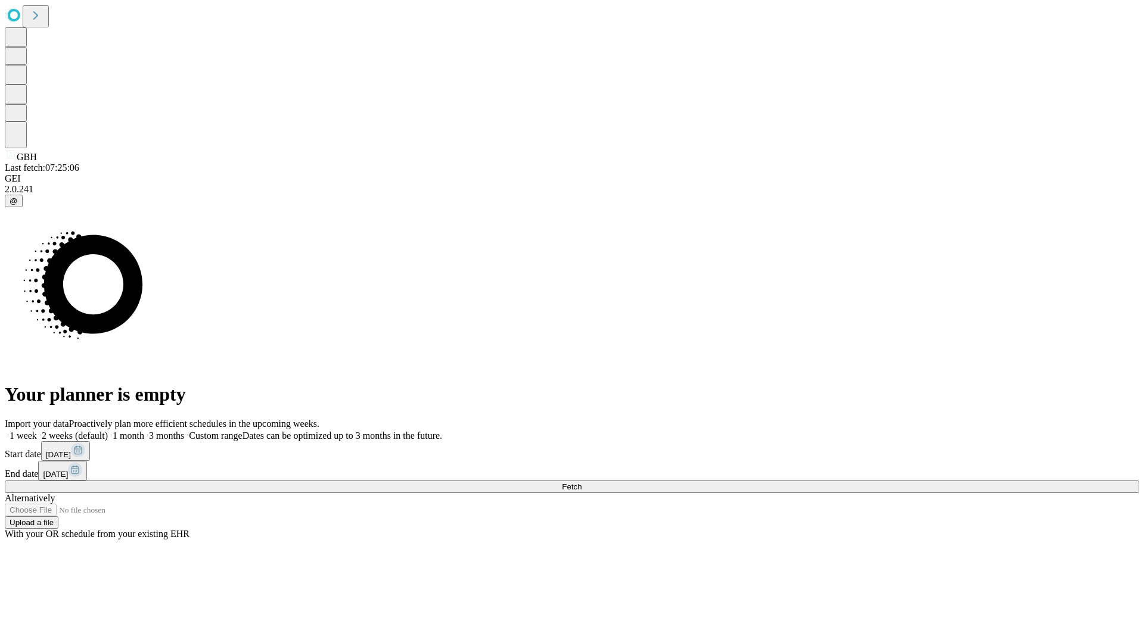 The height and width of the screenshot is (643, 1144). What do you see at coordinates (27, 157) in the screenshot?
I see `span: GBH` at bounding box center [27, 157].